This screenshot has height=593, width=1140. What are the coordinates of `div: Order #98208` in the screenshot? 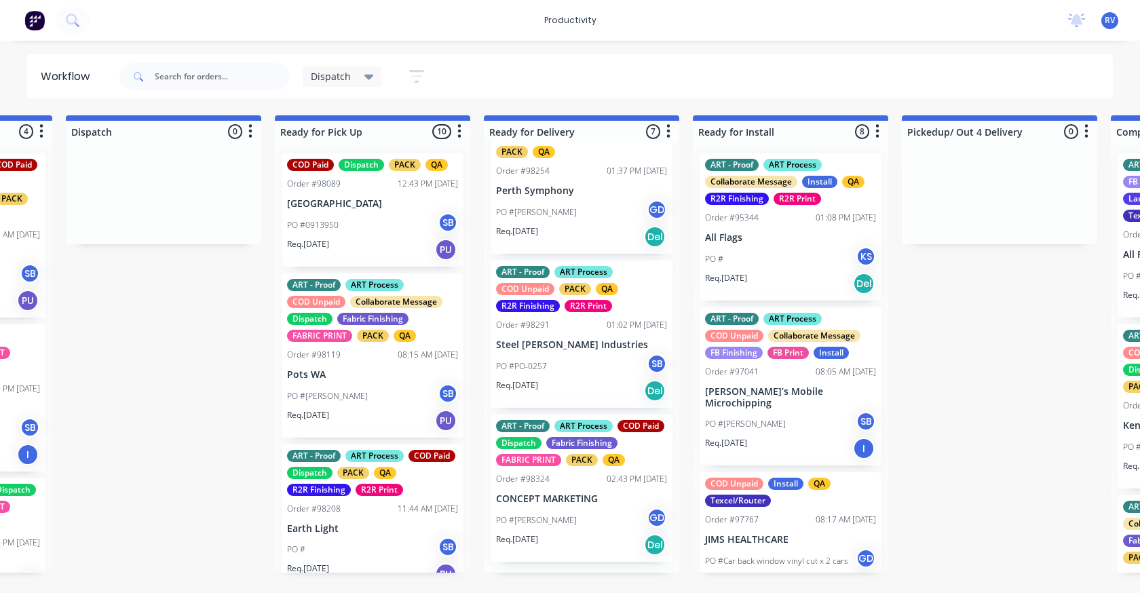 It's located at (314, 509).